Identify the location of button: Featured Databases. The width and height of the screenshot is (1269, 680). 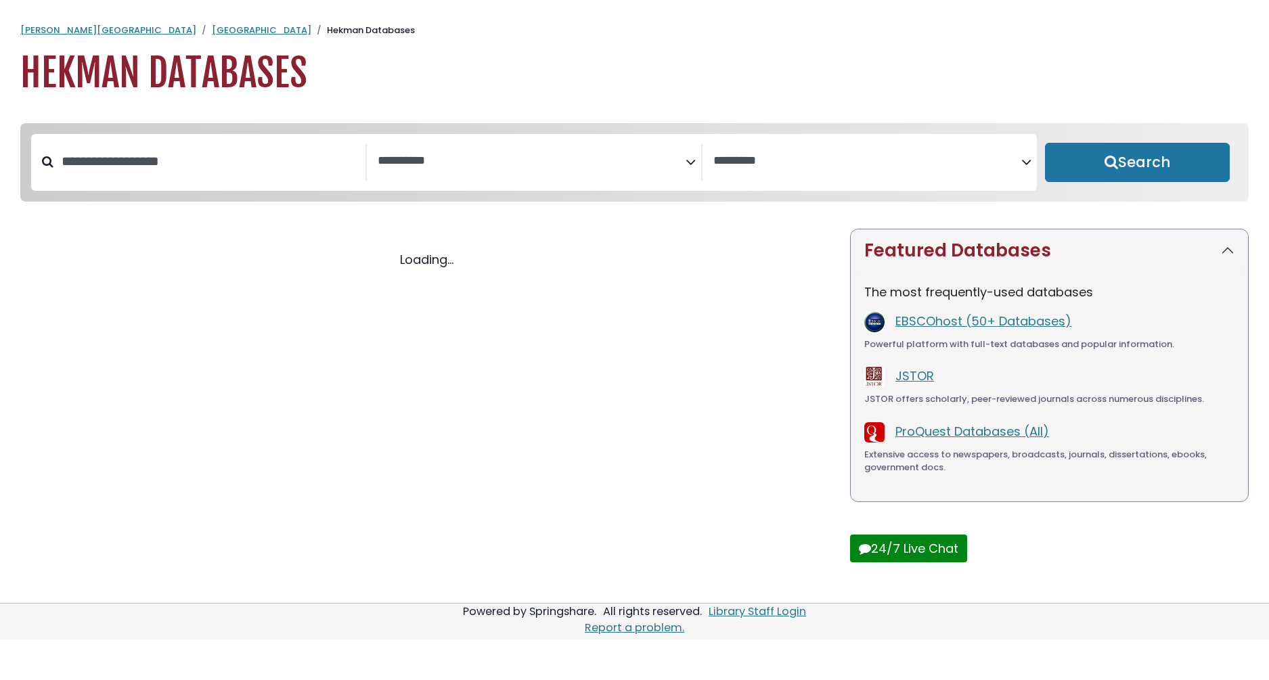
(1049, 250).